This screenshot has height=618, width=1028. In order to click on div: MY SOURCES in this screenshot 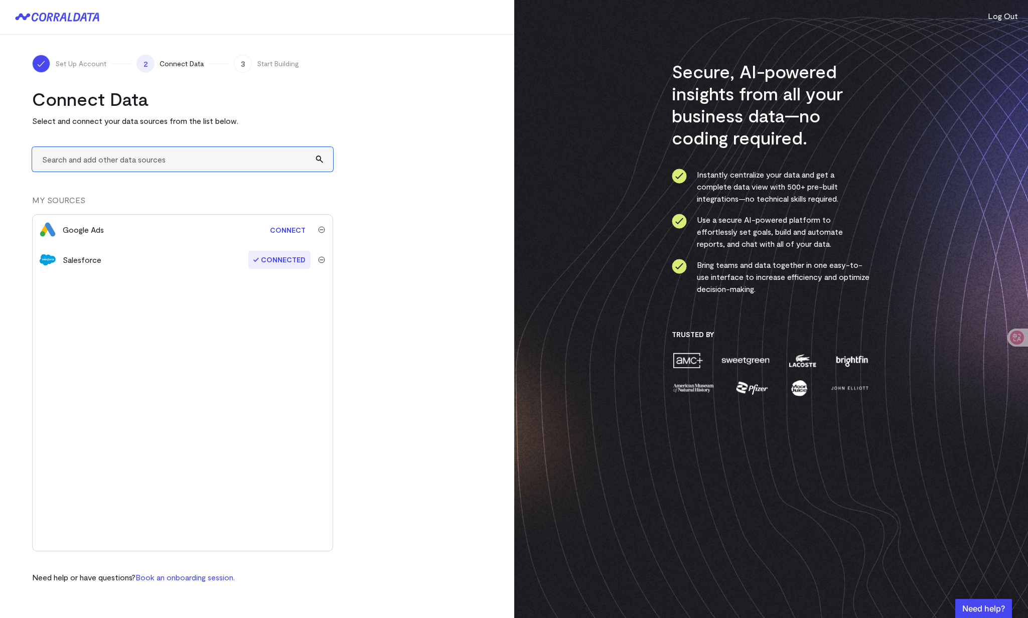, I will do `click(183, 204)`.